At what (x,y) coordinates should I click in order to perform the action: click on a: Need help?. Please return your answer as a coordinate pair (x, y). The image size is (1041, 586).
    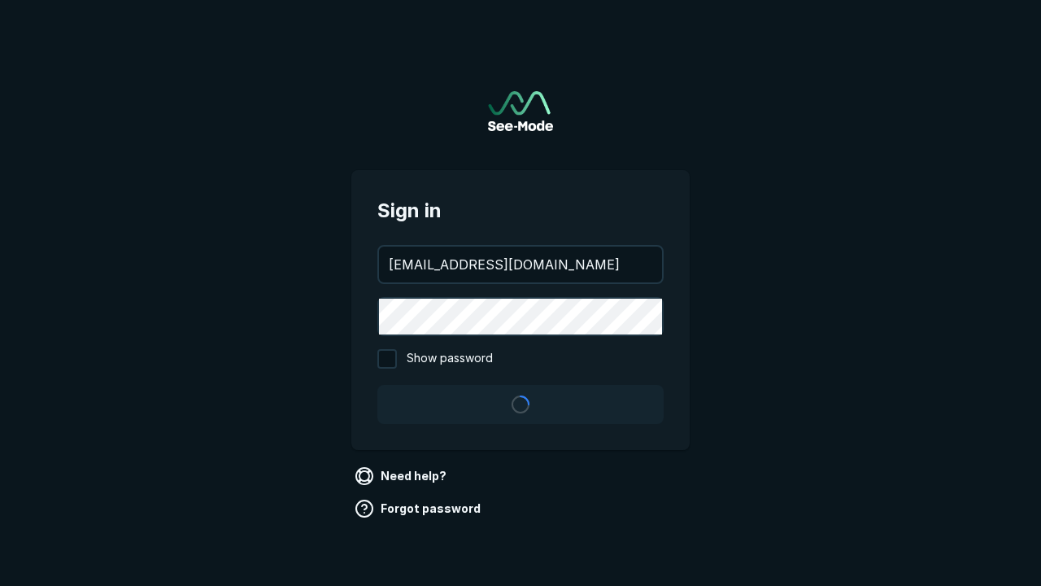
    Looking at the image, I should click on (402, 476).